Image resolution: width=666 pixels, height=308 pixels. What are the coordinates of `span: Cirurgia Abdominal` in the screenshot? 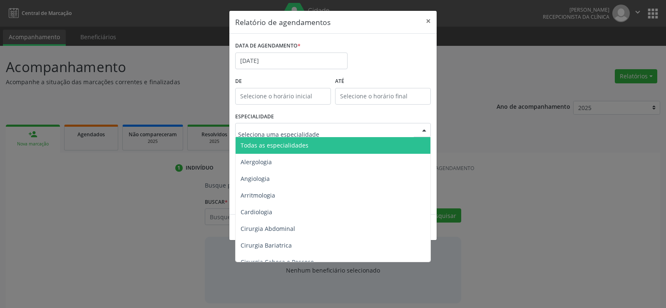 It's located at (268, 228).